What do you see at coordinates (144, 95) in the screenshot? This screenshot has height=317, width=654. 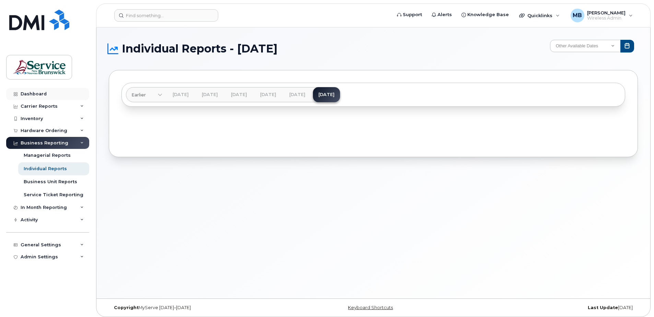 I see `a: Earlier` at bounding box center [144, 95].